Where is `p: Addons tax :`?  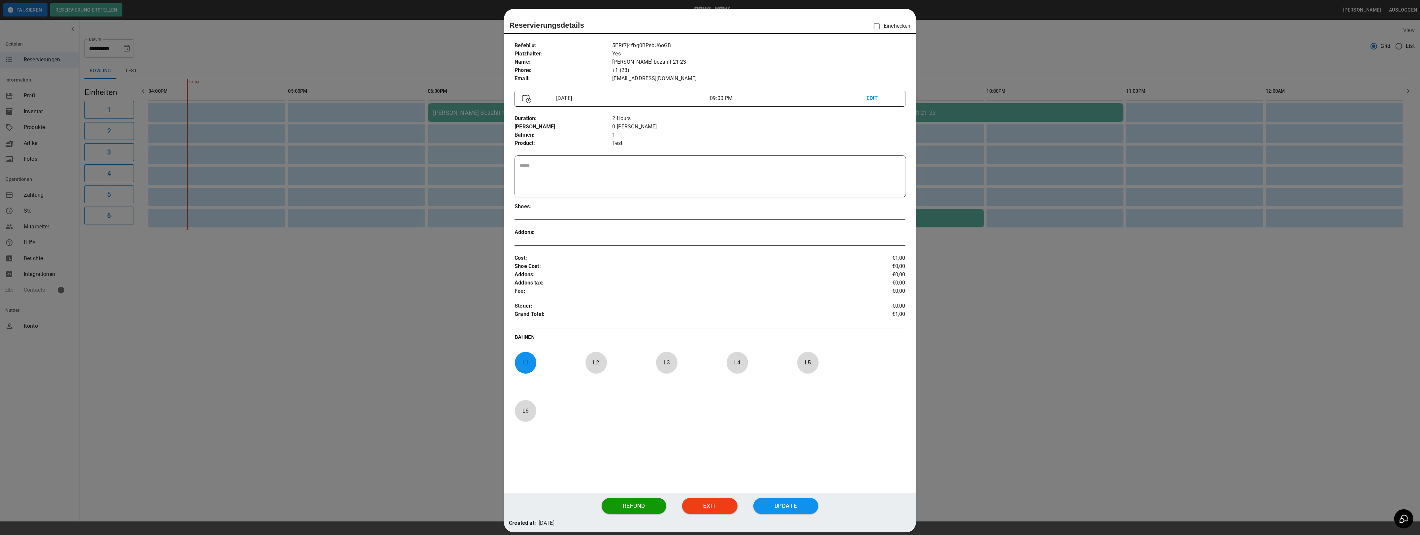 p: Addons tax : is located at coordinates (677, 283).